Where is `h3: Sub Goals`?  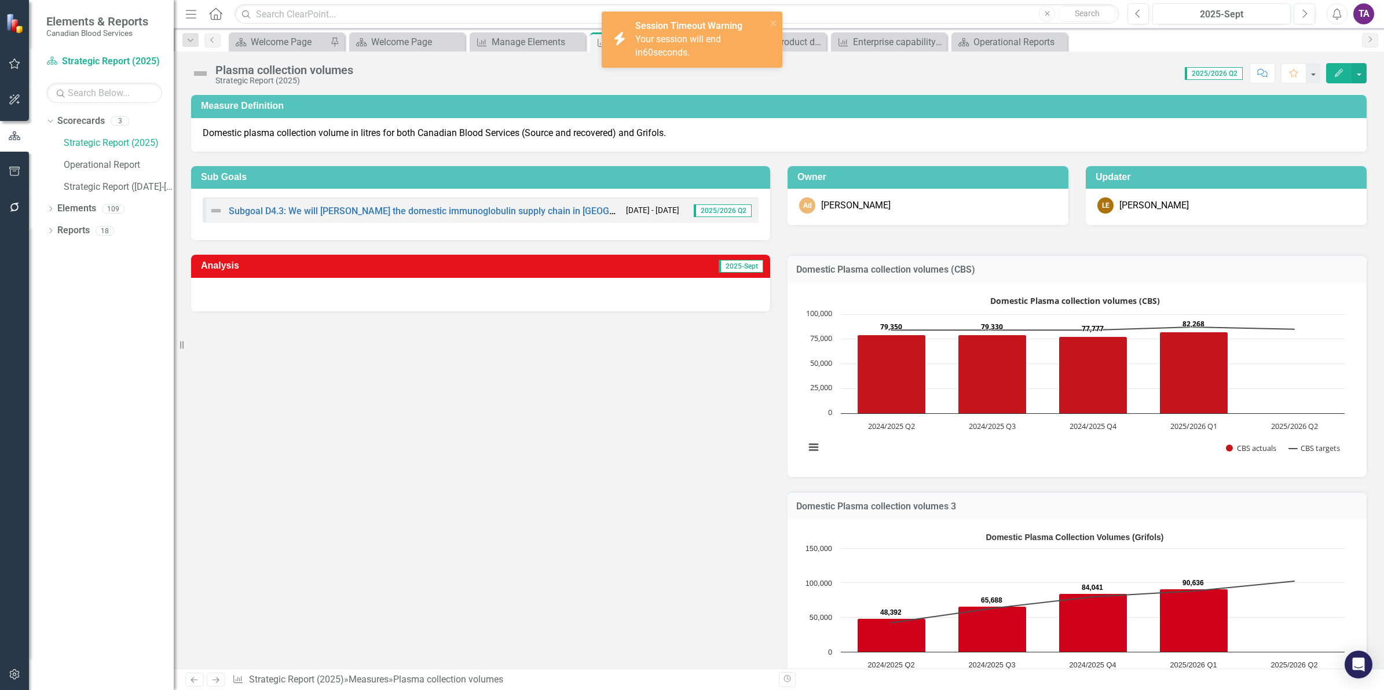 h3: Sub Goals is located at coordinates (482, 177).